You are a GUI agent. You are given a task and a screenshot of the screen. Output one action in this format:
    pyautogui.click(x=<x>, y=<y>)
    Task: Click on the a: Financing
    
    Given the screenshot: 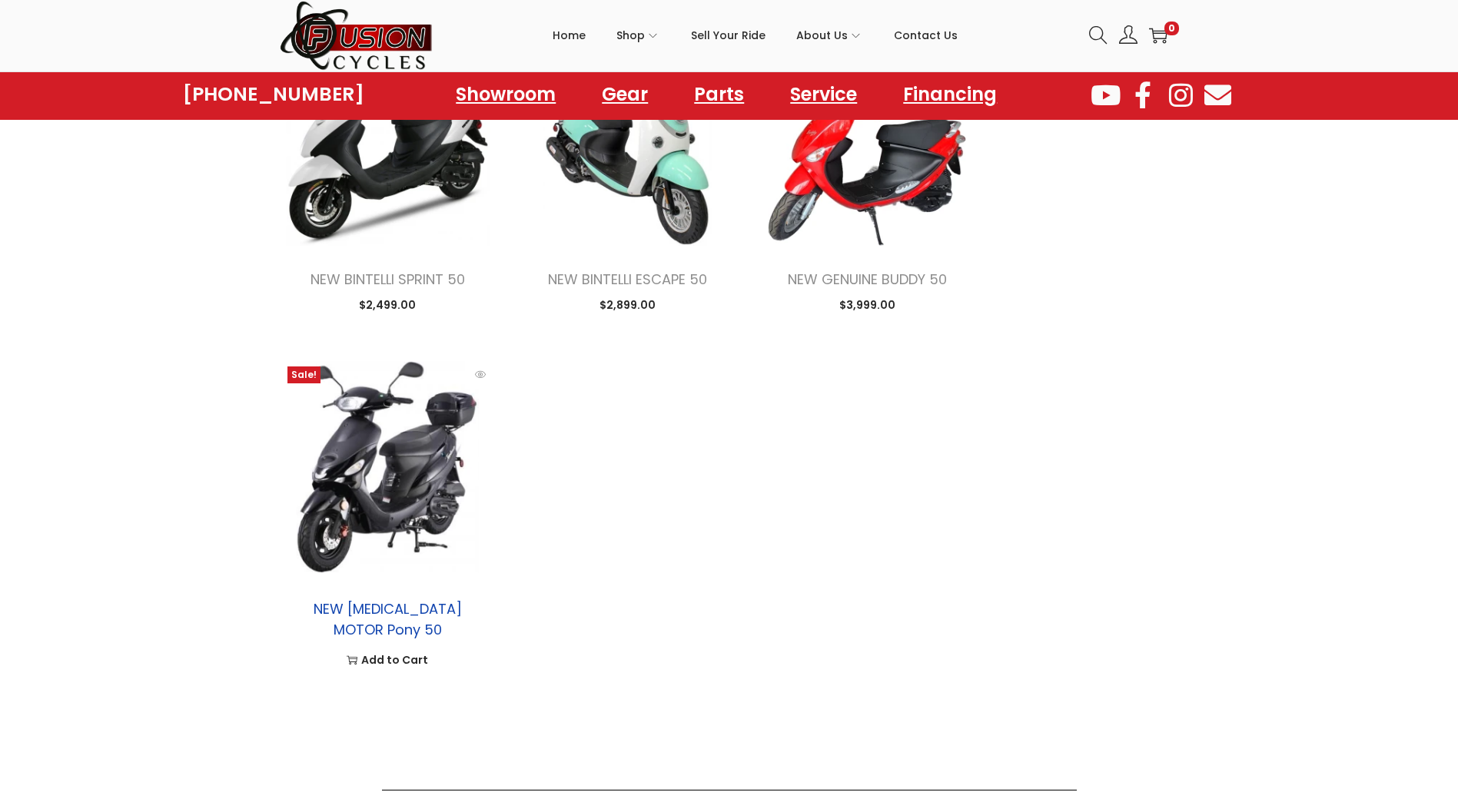 What is the action you would take?
    pyautogui.click(x=950, y=95)
    